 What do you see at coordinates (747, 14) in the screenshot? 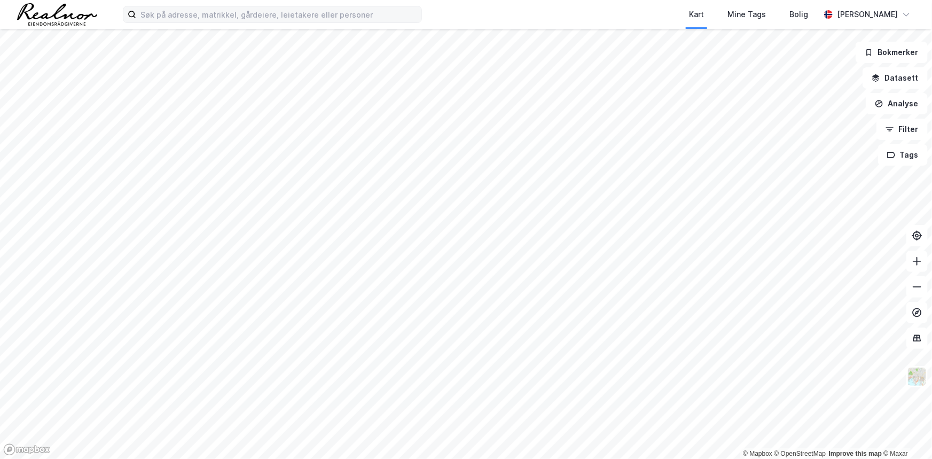
I see `div: Mine Tags` at bounding box center [747, 14].